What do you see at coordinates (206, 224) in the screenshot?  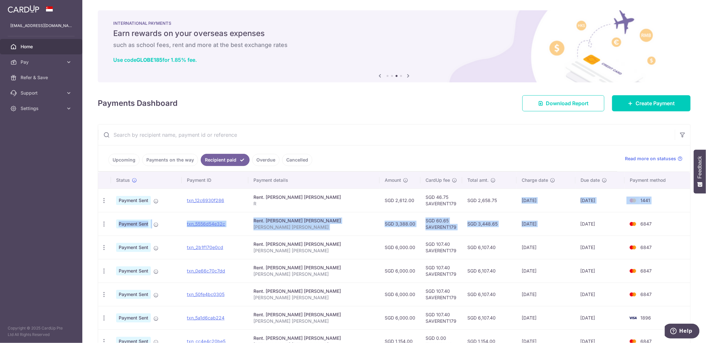 I see `a: txn_5556d54e32c` at bounding box center [206, 224].